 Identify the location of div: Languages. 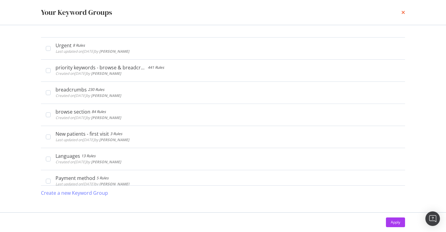
(68, 156).